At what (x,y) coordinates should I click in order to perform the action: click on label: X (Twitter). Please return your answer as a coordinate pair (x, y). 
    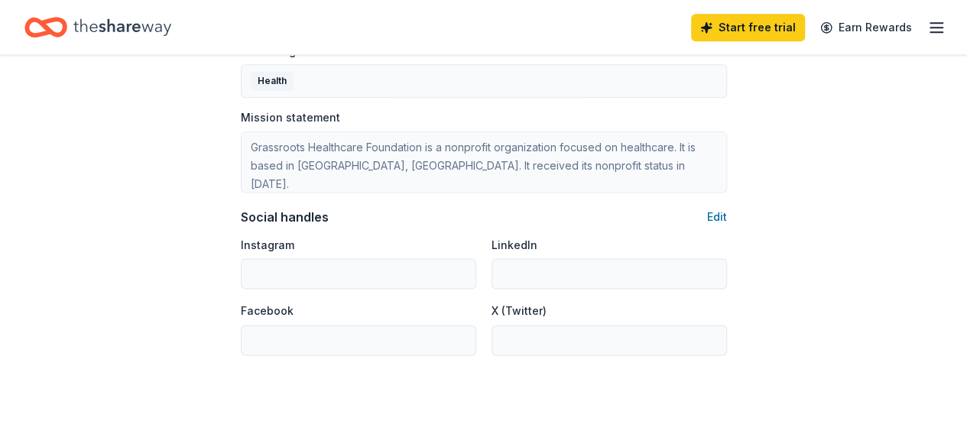
    Looking at the image, I should click on (519, 311).